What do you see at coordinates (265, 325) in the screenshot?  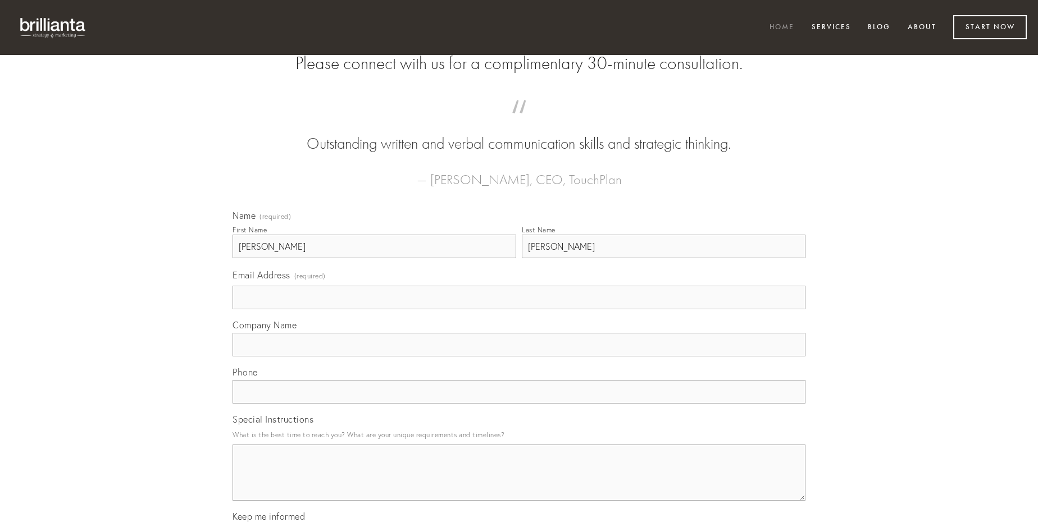 I see `span: Company Name` at bounding box center [265, 325].